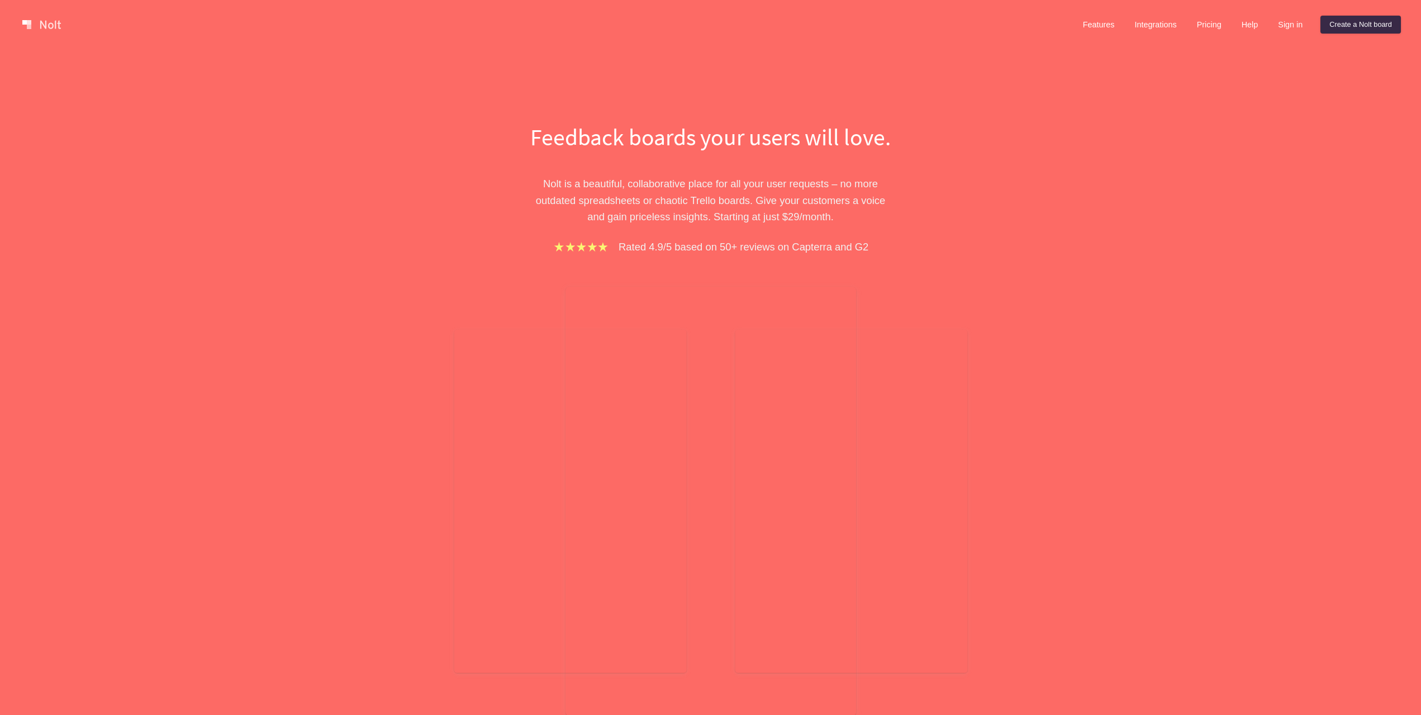 This screenshot has height=715, width=1421. Describe the element at coordinates (1155, 25) in the screenshot. I see `a: Integrations` at that location.